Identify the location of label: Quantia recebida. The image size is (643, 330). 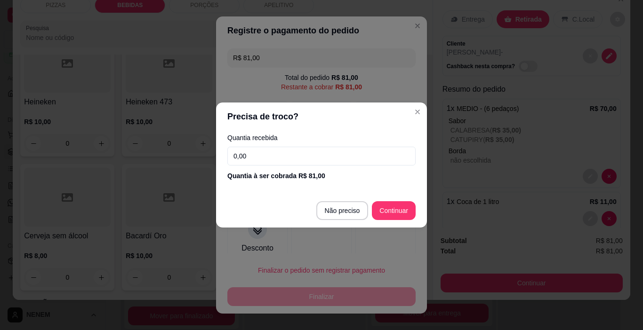
(321, 138).